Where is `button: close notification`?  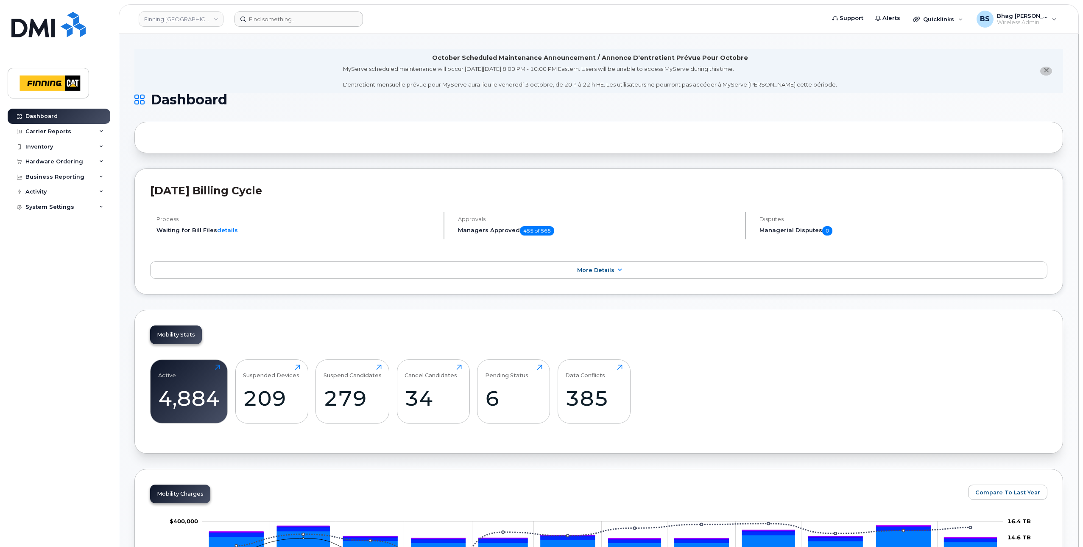
button: close notification is located at coordinates (1046, 71).